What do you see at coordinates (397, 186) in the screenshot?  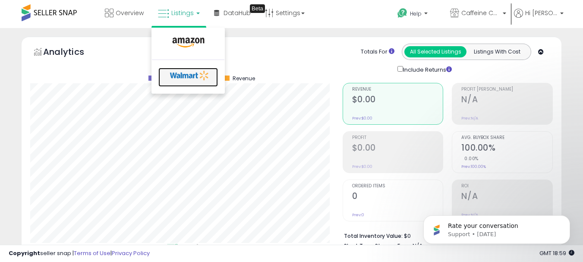 I see `span: Ordered Items` at bounding box center [397, 186].